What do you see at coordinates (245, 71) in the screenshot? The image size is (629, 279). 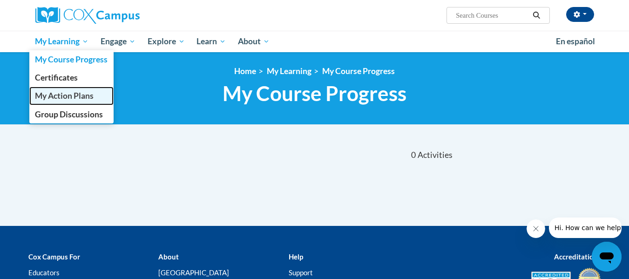 I see `a: Home` at bounding box center [245, 71].